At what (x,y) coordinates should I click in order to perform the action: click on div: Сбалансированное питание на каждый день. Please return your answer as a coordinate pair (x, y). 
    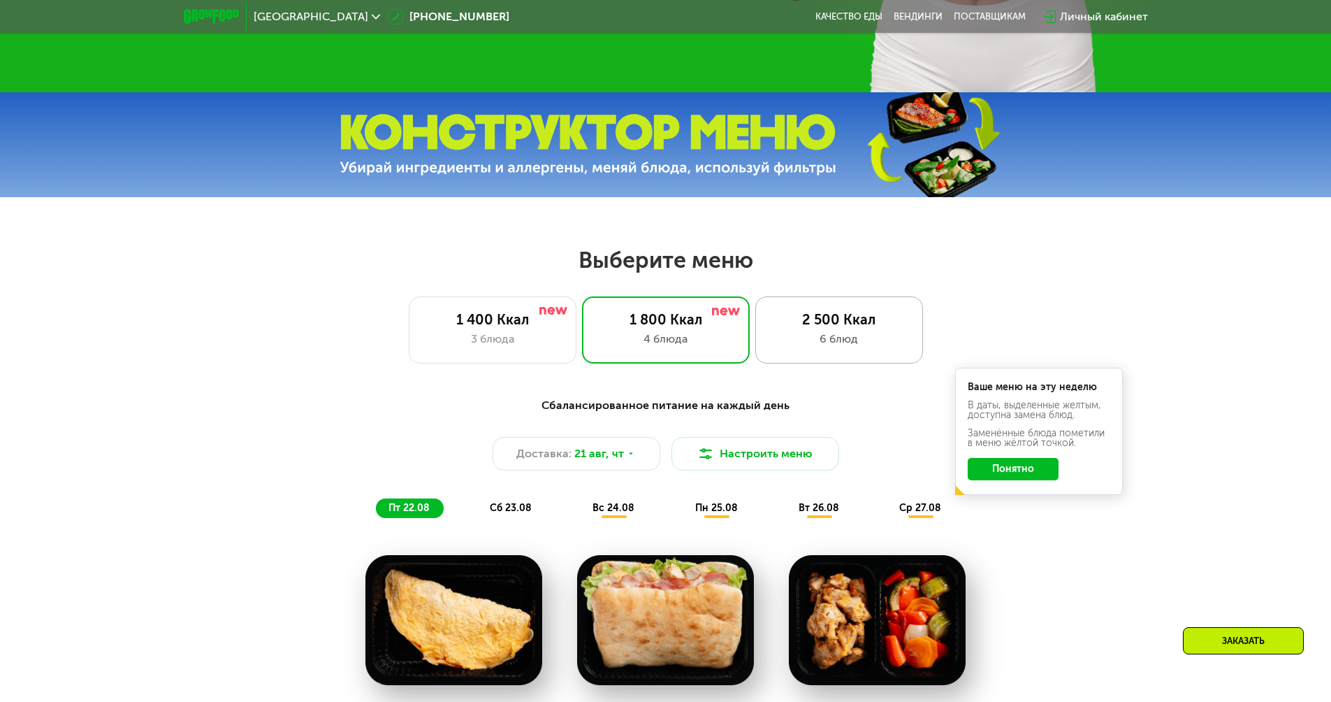
    Looking at the image, I should click on (666, 405).